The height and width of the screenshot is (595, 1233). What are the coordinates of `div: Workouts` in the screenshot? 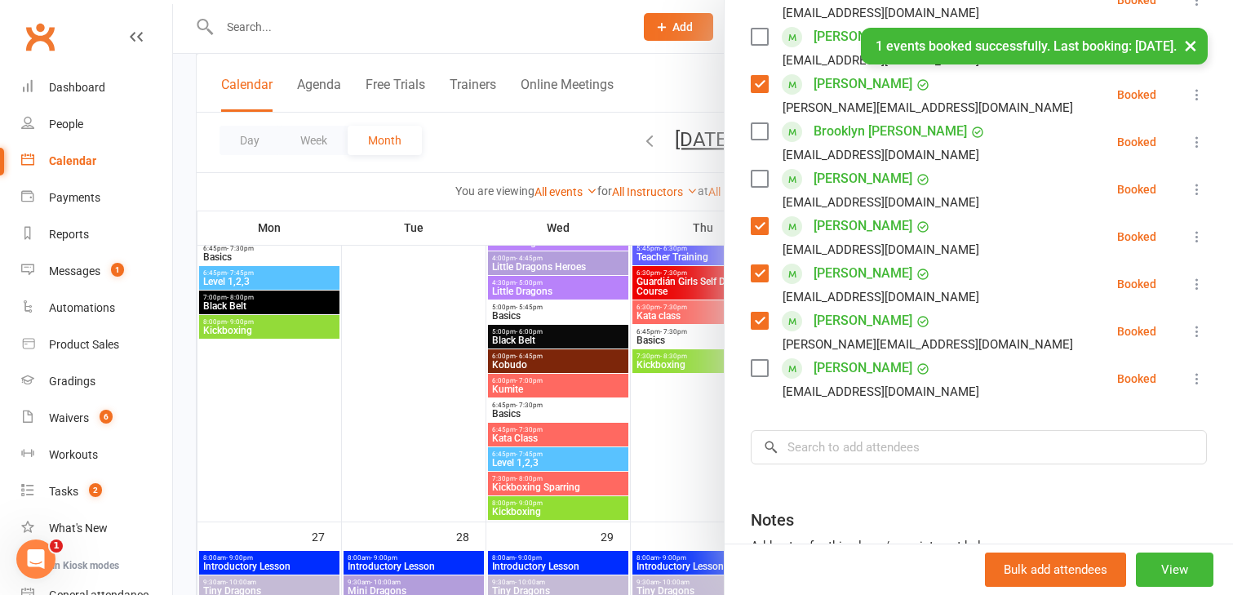 It's located at (73, 454).